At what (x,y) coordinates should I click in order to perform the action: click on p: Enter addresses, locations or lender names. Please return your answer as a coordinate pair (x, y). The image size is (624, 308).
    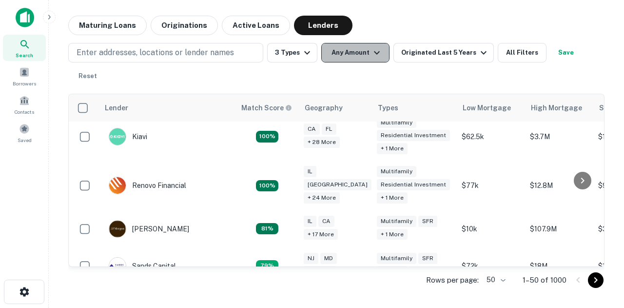
    Looking at the image, I should click on (155, 53).